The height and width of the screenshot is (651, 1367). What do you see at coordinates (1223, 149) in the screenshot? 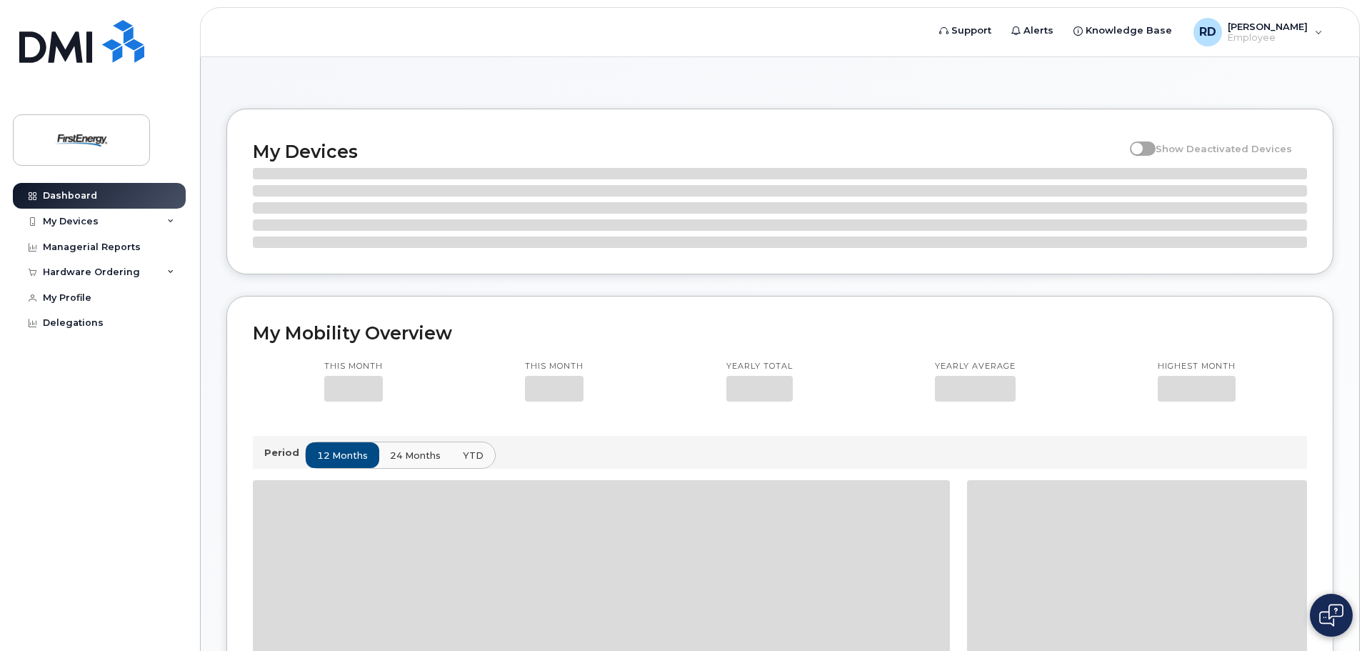
I see `span: Show Deactivated Devices` at bounding box center [1223, 149].